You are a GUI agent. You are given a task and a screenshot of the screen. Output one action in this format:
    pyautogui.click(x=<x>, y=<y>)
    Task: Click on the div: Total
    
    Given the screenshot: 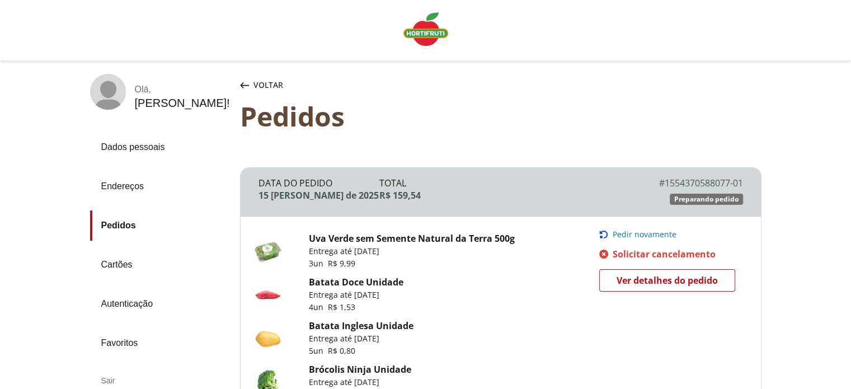 What is the action you would take?
    pyautogui.click(x=500, y=183)
    